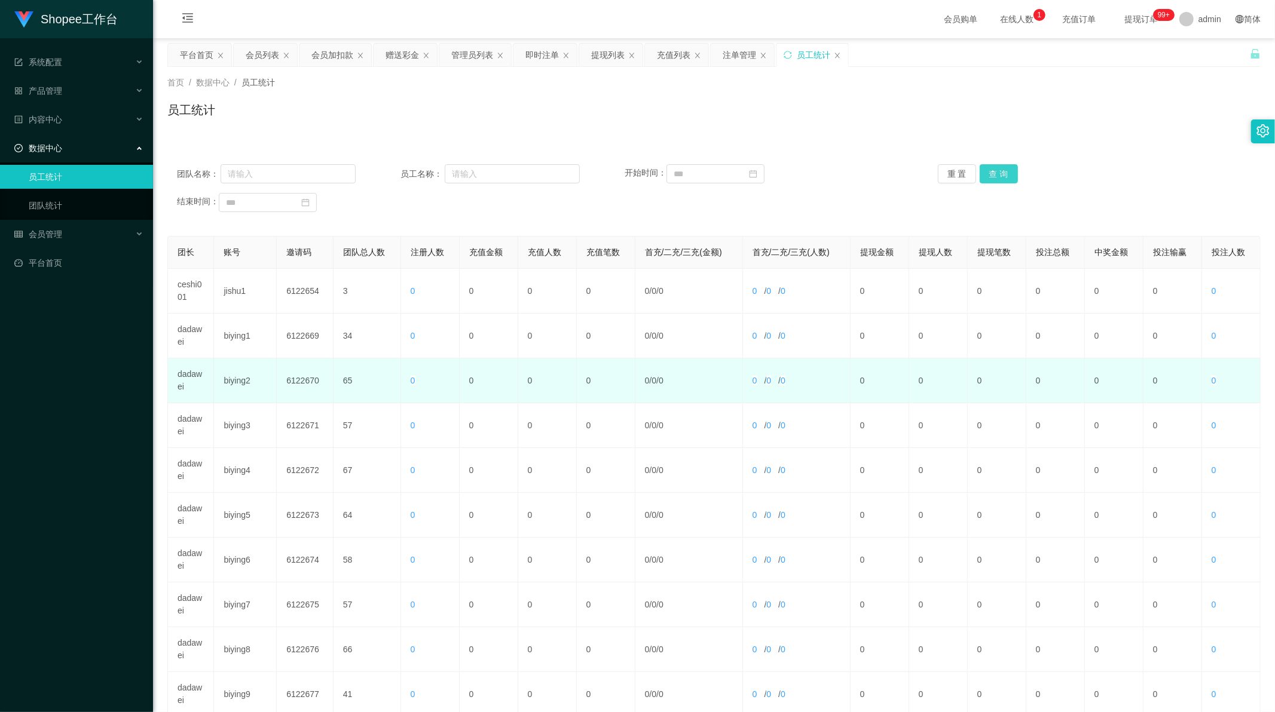  What do you see at coordinates (427, 252) in the screenshot?
I see `span: 注册人数` at bounding box center [427, 252].